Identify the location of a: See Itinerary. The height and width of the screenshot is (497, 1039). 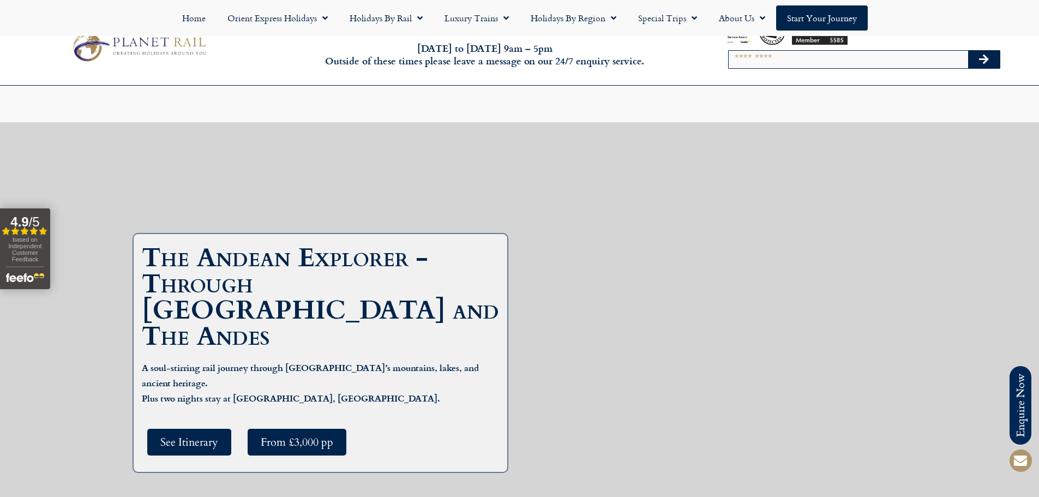
(189, 442).